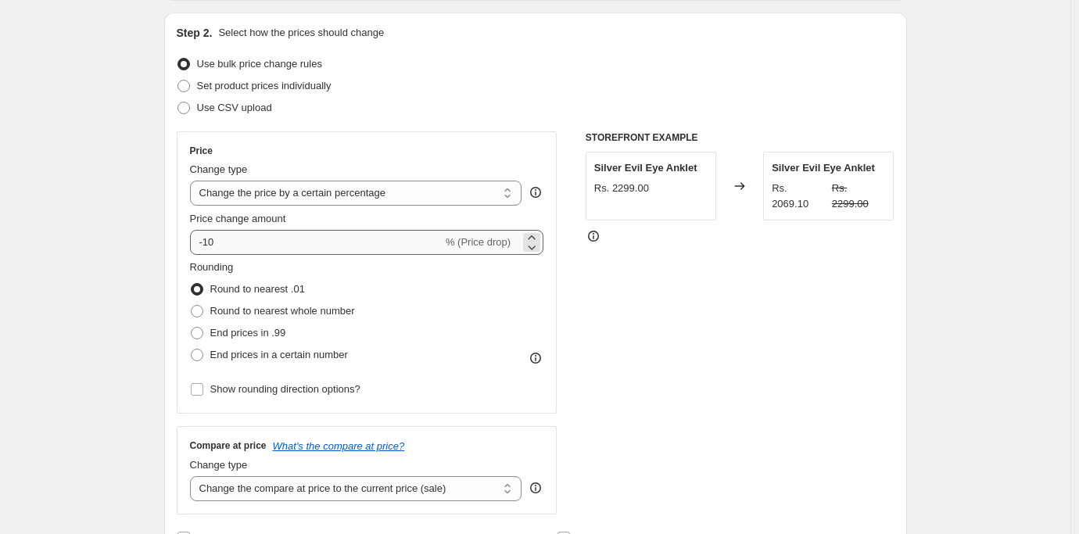 The image size is (1079, 534). What do you see at coordinates (235, 107) in the screenshot?
I see `span: Use CSV upload` at bounding box center [235, 107].